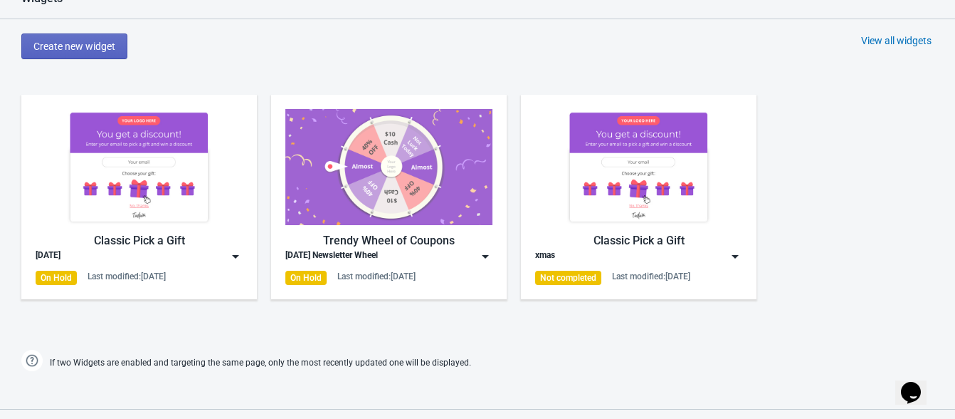 This screenshot has width=955, height=419. What do you see at coordinates (896, 41) in the screenshot?
I see `div: View all widgets` at bounding box center [896, 41].